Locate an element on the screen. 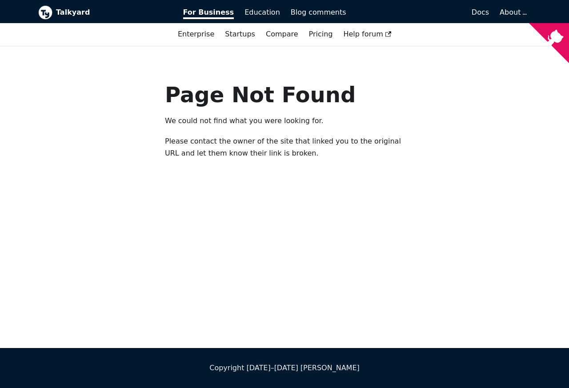 This screenshot has height=388, width=569. p: Please contact the owner of the site that linked you to the original URL and let them know their ... is located at coordinates (284, 147).